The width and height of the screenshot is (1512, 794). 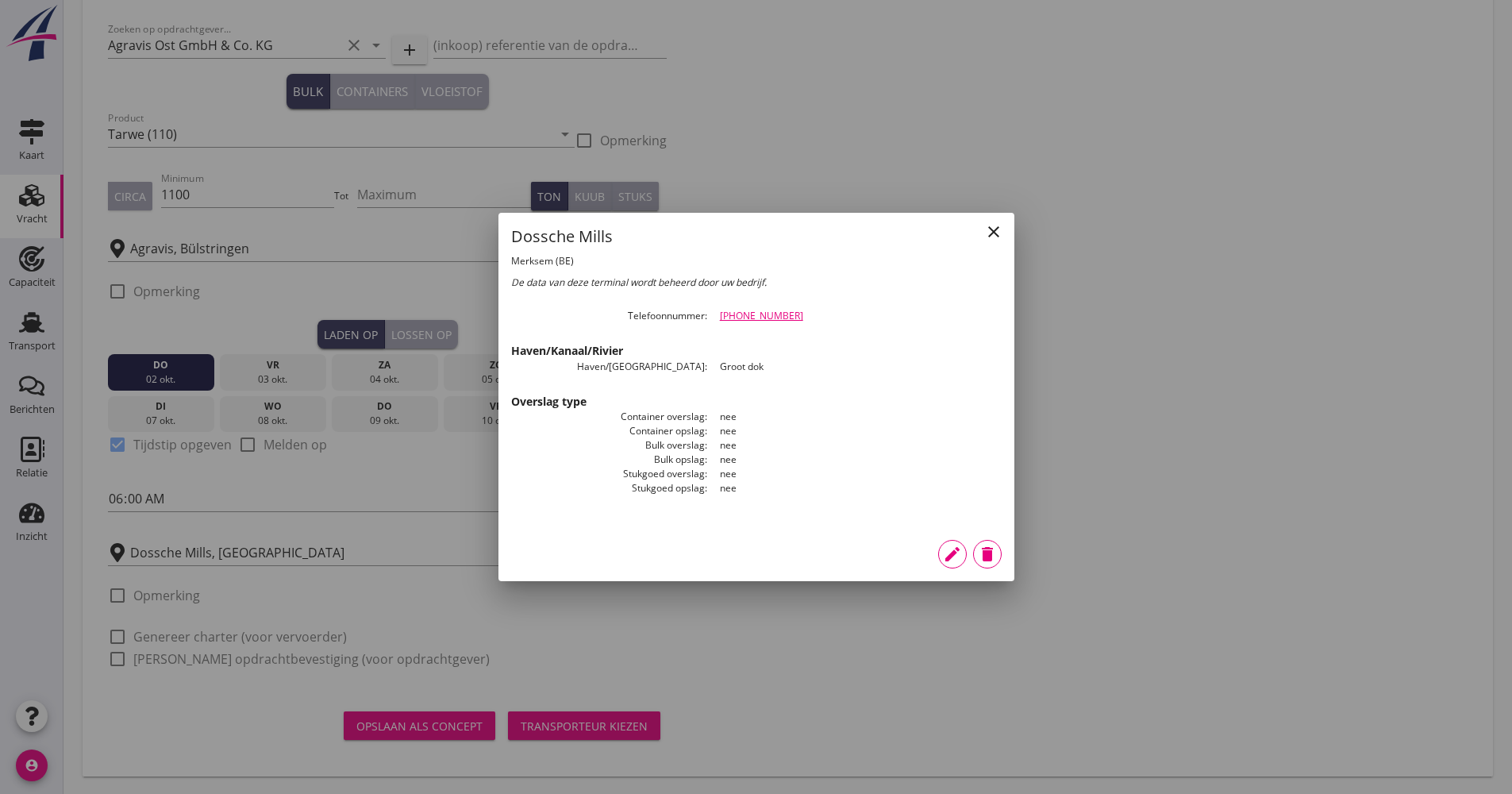 What do you see at coordinates (953, 554) in the screenshot?
I see `i: edit` at bounding box center [953, 554].